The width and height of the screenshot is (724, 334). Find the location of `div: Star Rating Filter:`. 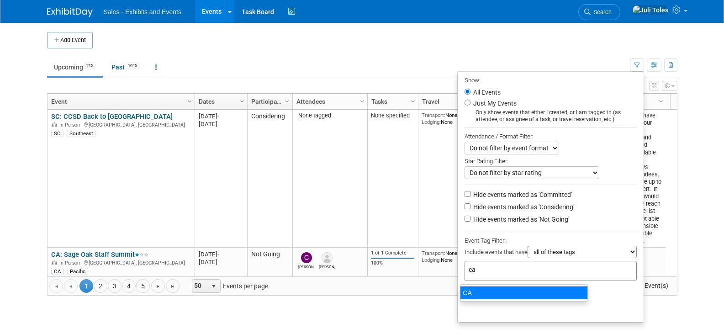

div: Star Rating Filter: is located at coordinates (550, 160).